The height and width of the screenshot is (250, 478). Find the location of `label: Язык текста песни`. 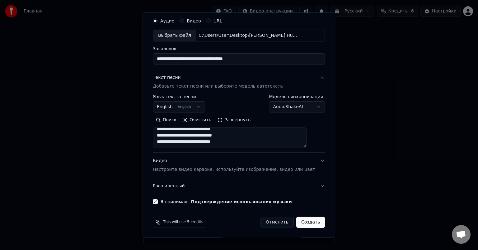

label: Язык текста песни is located at coordinates (179, 96).